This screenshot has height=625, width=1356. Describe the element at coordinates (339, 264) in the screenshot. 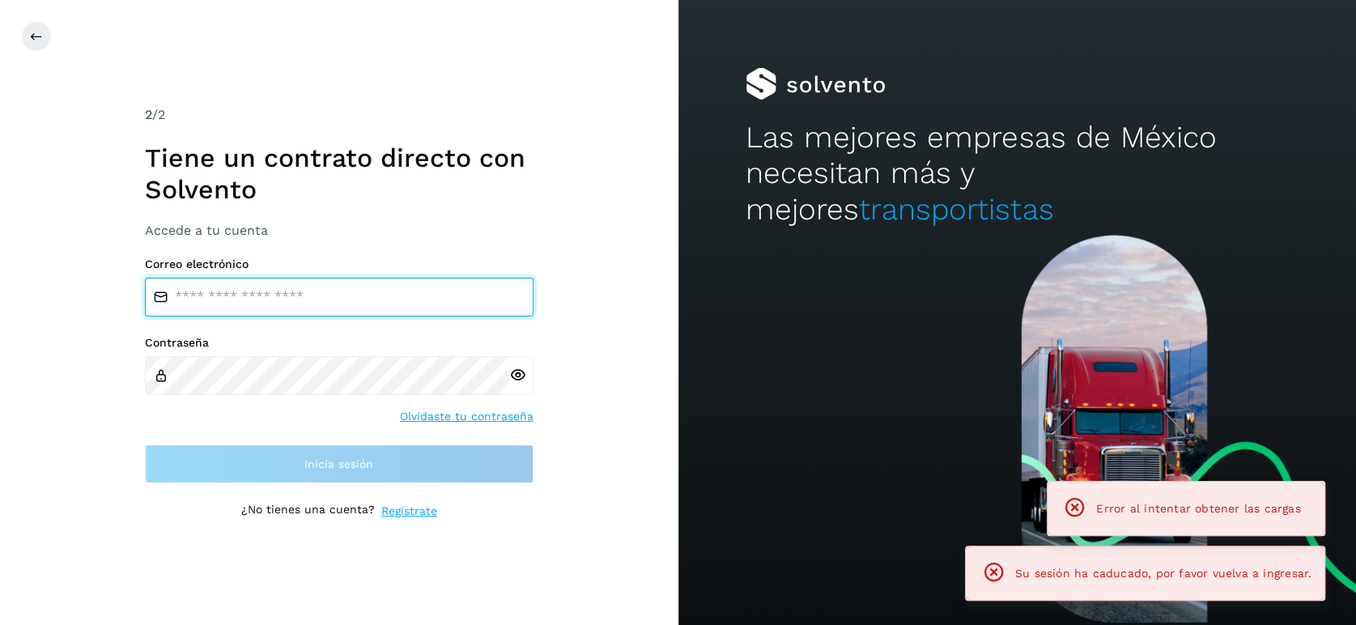

I see `label: Correo electrónico` at that location.